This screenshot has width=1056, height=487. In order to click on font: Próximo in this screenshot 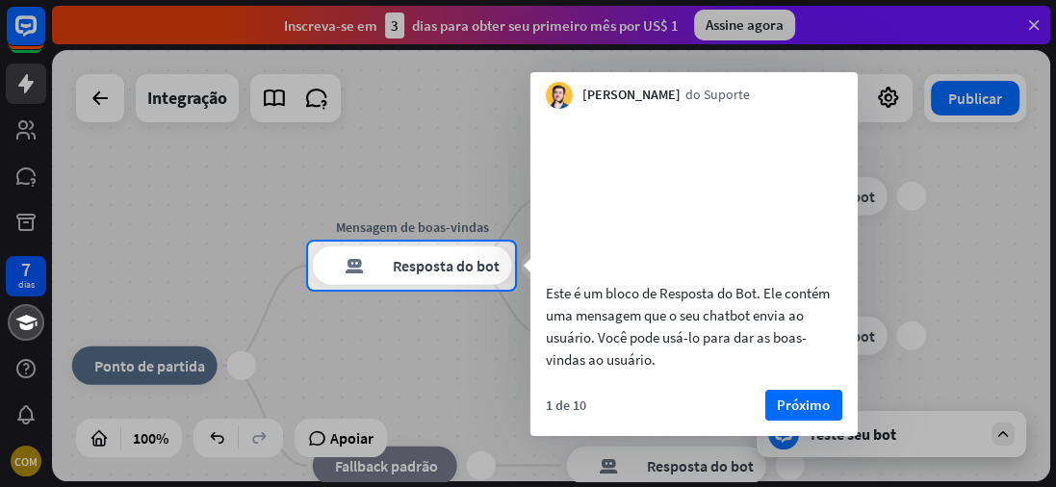, I will do `click(803, 404)`.